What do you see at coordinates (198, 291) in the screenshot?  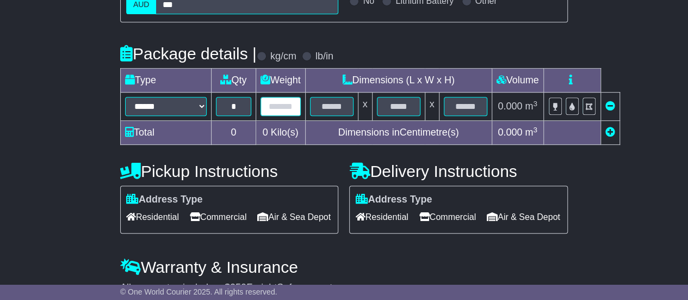 I see `span: © One World Courier 2025. All rights reserved.` at bounding box center [198, 291].